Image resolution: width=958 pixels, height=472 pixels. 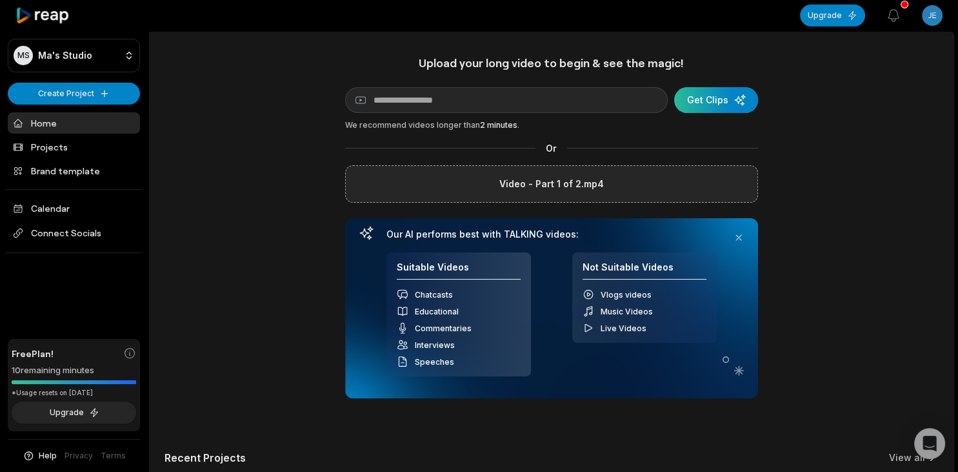 I want to click on span: Educational, so click(x=437, y=311).